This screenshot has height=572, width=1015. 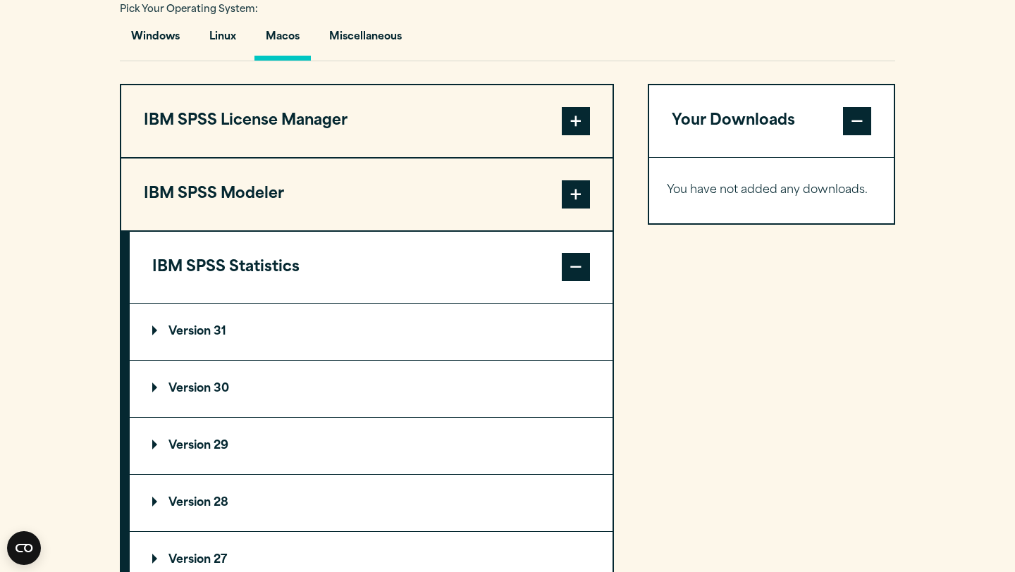 What do you see at coordinates (371, 332) in the screenshot?
I see `summary: Version 31` at bounding box center [371, 332].